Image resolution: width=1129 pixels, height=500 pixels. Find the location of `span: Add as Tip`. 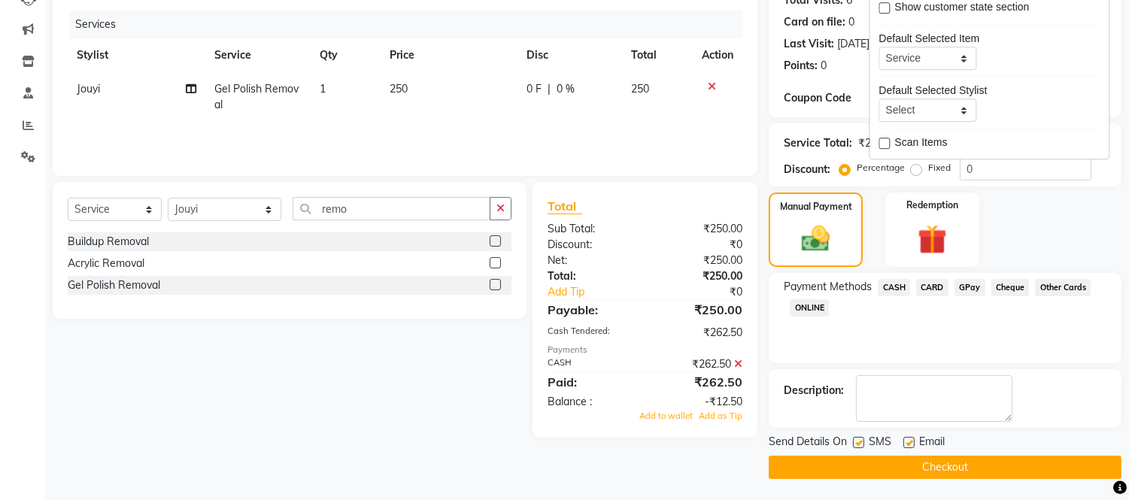

span: Add as Tip is located at coordinates (721, 416).